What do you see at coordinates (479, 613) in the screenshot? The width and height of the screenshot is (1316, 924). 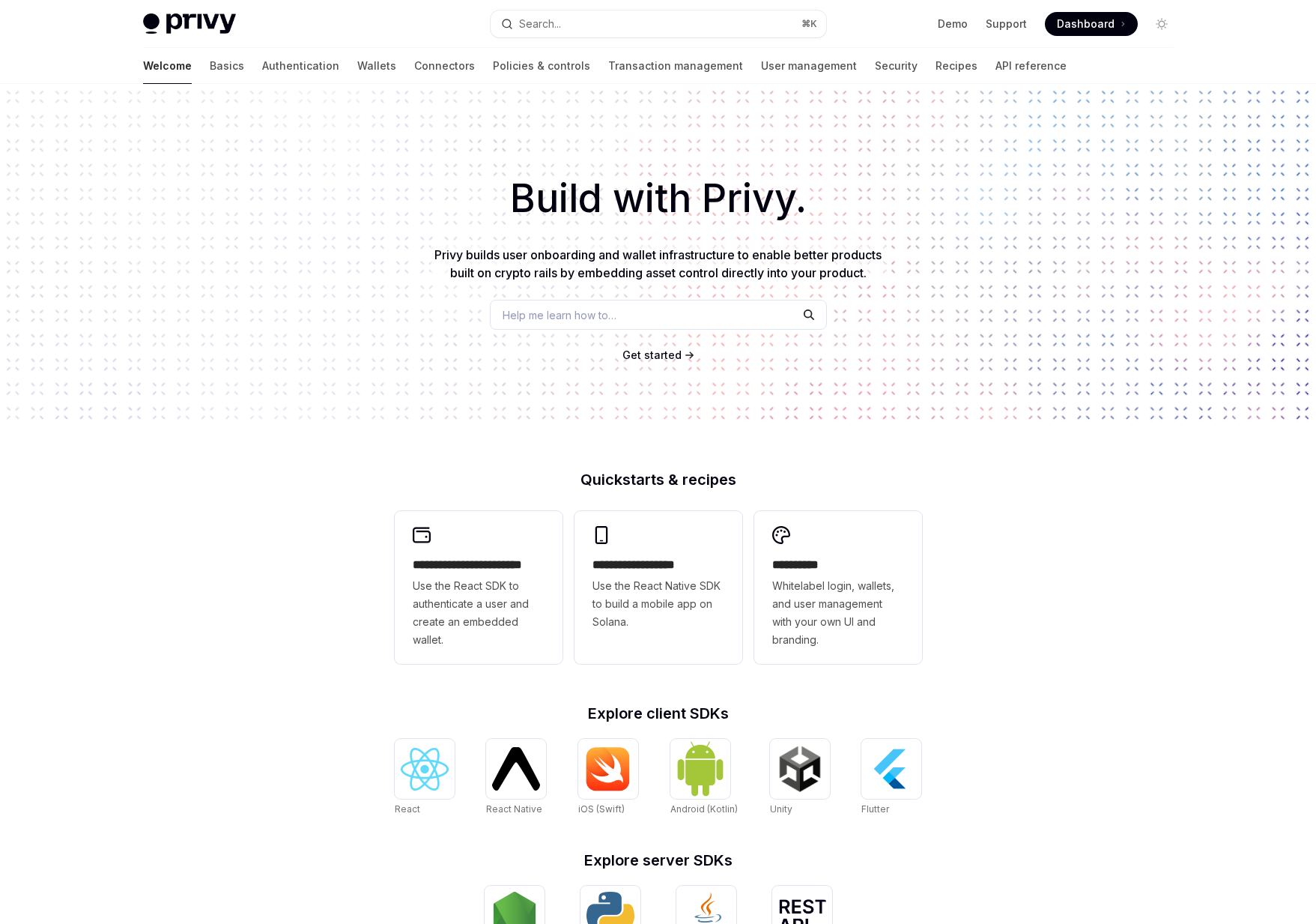 I see `span: Use the React SDK to authenticate a user and create an embedded wallet.` at bounding box center [479, 613].